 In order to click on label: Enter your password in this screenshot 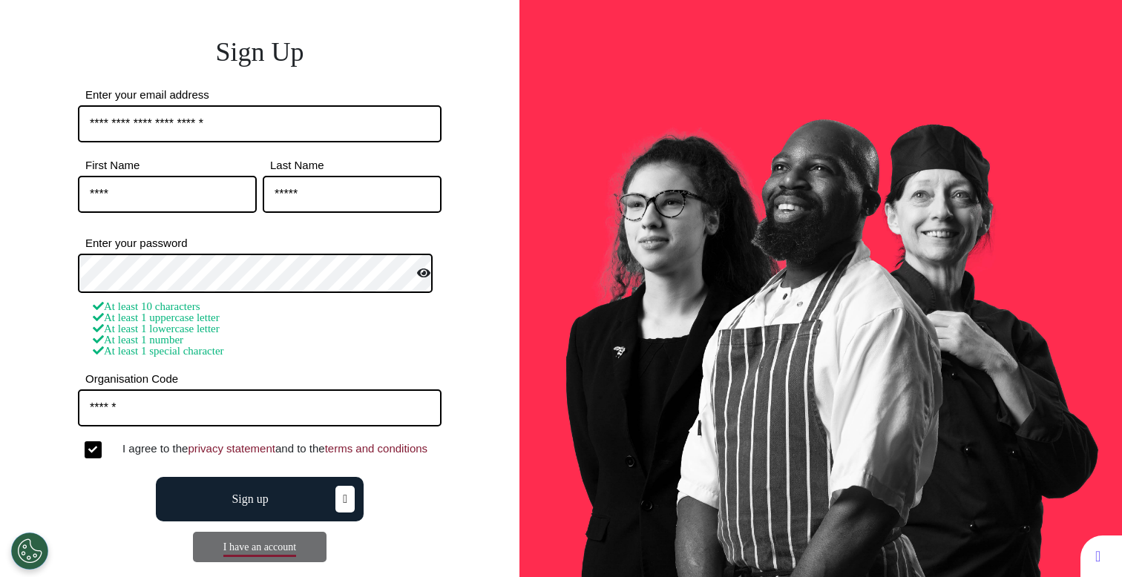, I will do `click(260, 243)`.